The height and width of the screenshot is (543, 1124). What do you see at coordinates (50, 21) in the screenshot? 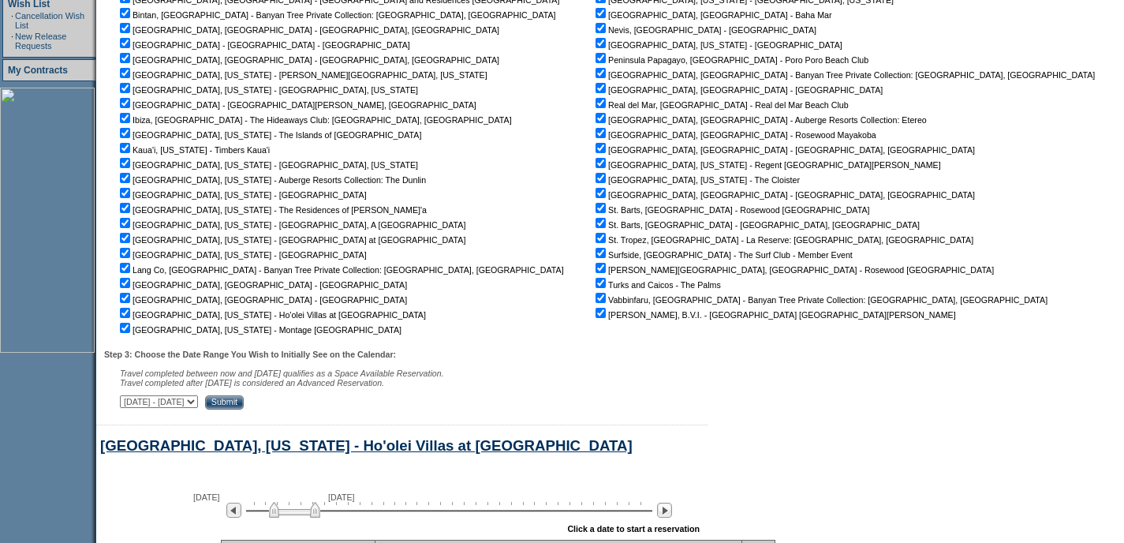
I see `a: Cancellation Wish List` at bounding box center [50, 21].